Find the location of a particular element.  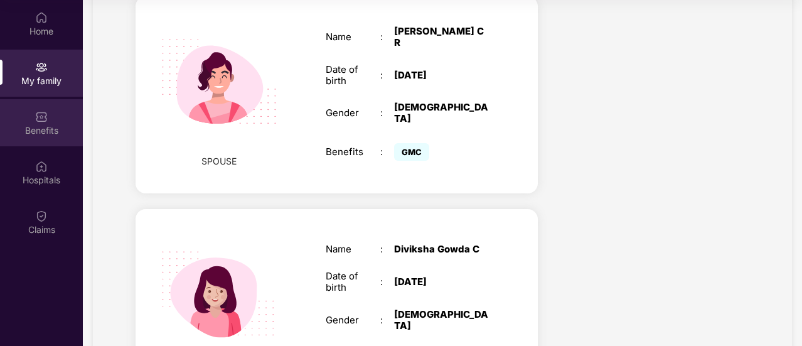

img: svg+xml;base64,PHN2ZyBpZD0iQmVuZWZpdHMiIHhtbG5zPSJodHRwOi8vd3d3LnczLm9yZy8yMDAwL3N2ZyIgd2lkdGg9Ij... is located at coordinates (41, 117).